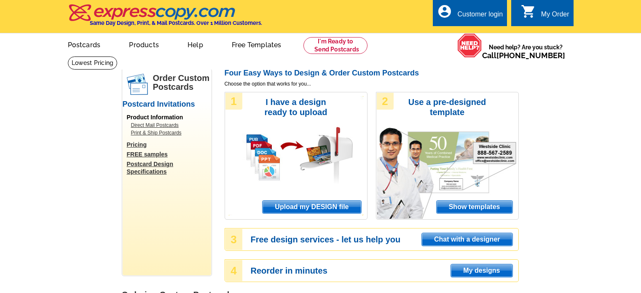 The width and height of the screenshot is (641, 293). What do you see at coordinates (195, 44) in the screenshot?
I see `a: Help` at bounding box center [195, 44].